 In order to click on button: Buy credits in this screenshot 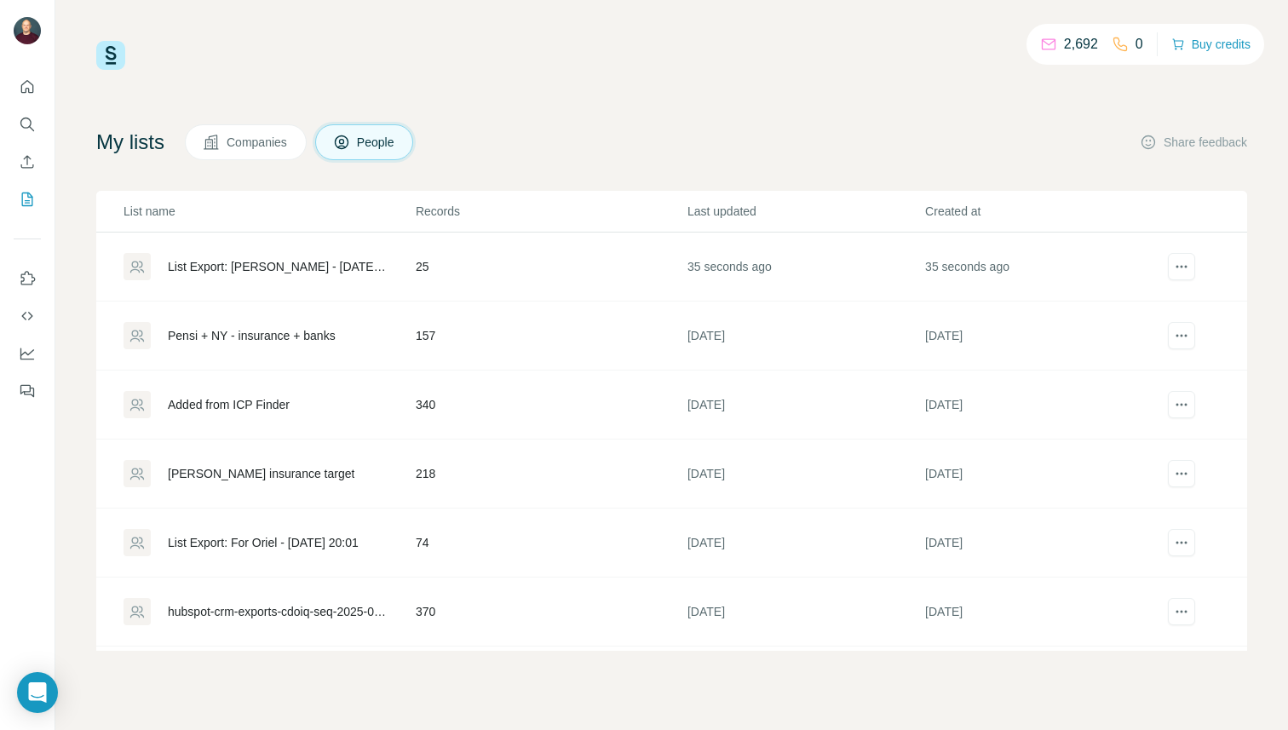, I will do `click(1210, 44)`.